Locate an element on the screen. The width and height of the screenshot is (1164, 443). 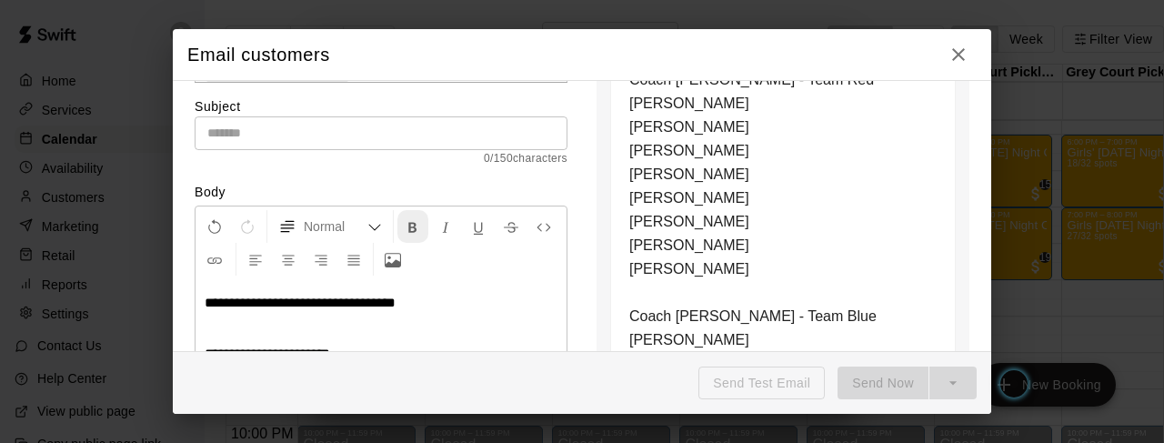
button: Insert Link is located at coordinates (215, 259).